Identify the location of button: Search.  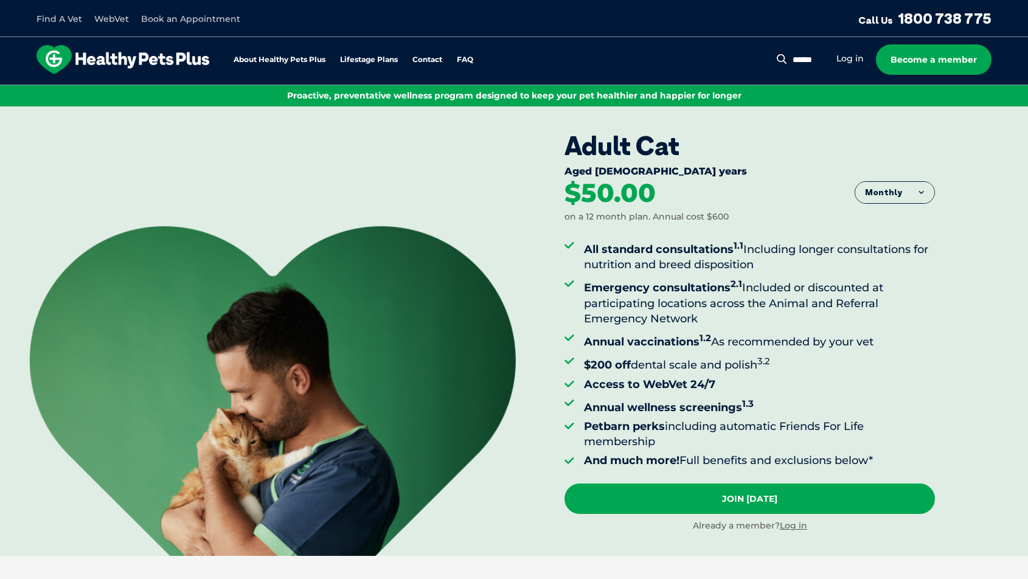
(782, 59).